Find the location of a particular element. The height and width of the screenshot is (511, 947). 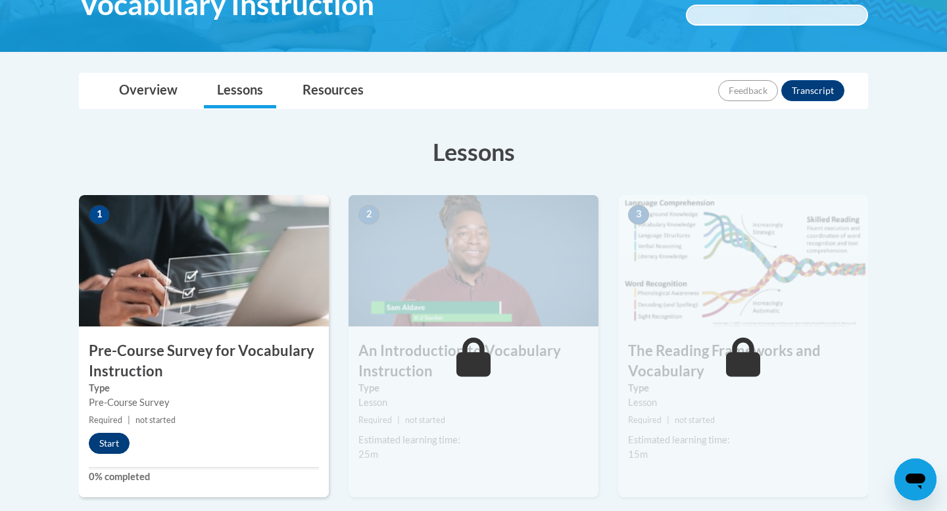

span: 1 is located at coordinates (99, 215).